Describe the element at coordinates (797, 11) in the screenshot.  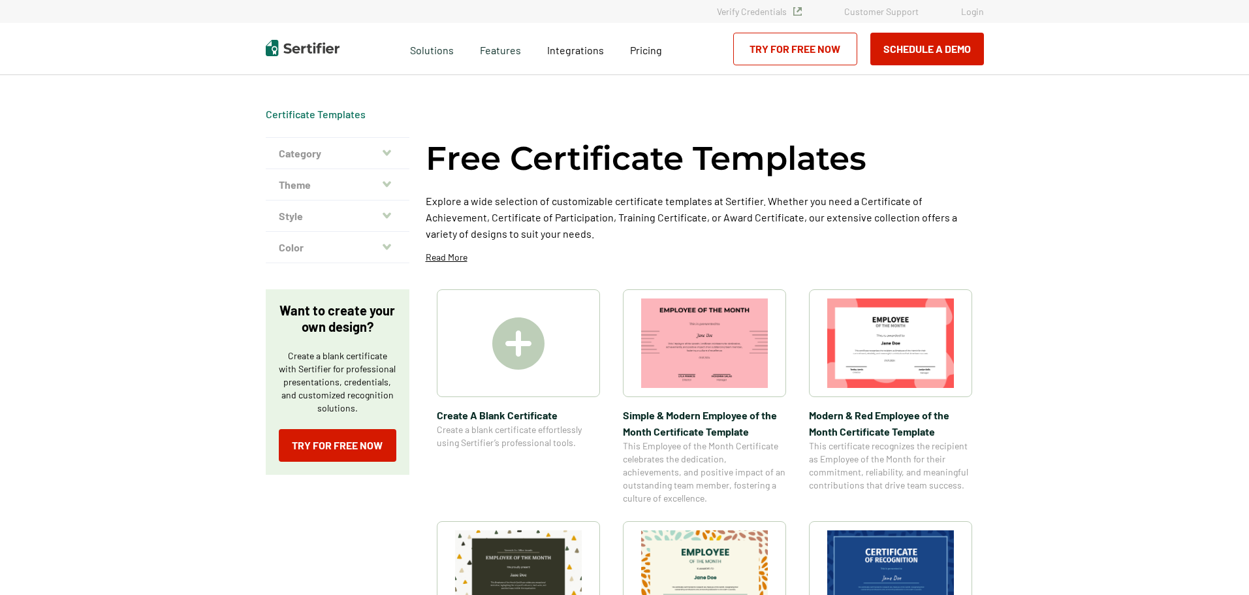
I see `img: Verified` at that location.